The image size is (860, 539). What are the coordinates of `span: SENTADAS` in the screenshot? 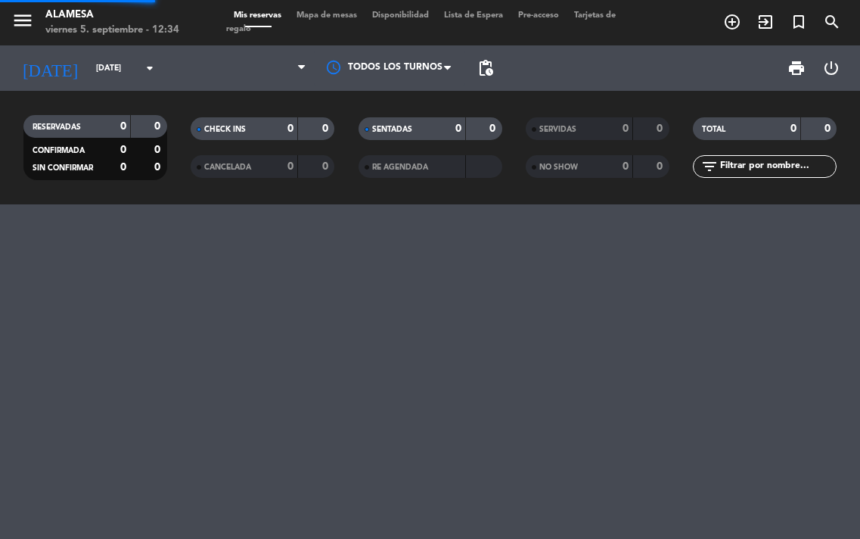 It's located at (392, 129).